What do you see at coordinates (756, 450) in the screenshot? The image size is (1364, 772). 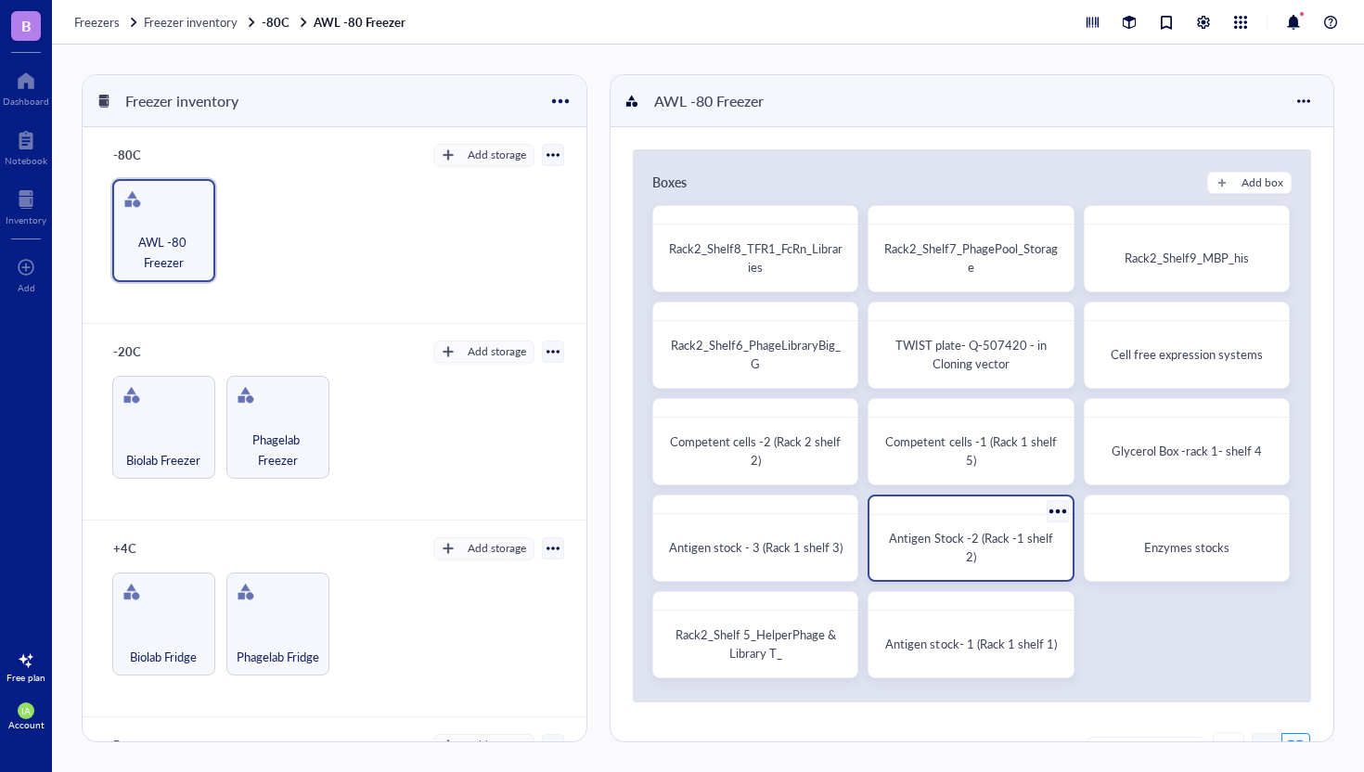 I see `span: Competent cells -2 (Rack 2 shelf 2)` at bounding box center [756, 450].